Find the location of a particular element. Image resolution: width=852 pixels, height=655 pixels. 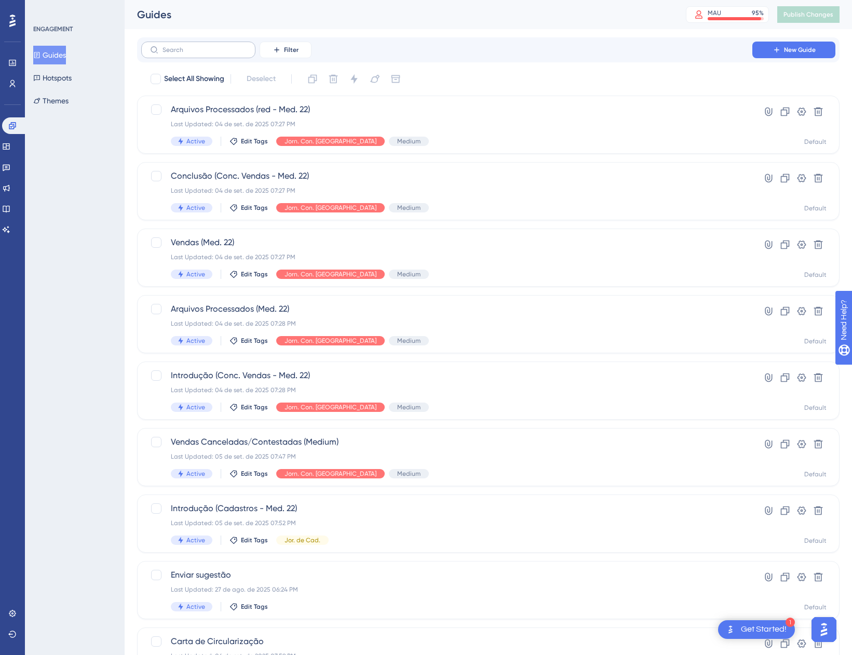

div: MAU is located at coordinates (715, 13).